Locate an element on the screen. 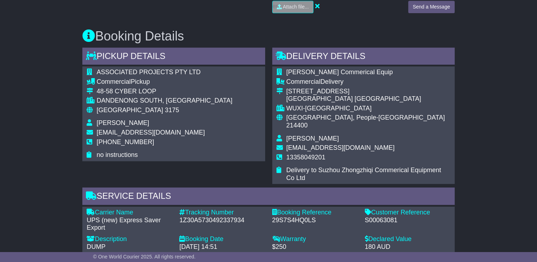 Image resolution: width=537 pixels, height=262 pixels. span: no instructions is located at coordinates (117, 155).